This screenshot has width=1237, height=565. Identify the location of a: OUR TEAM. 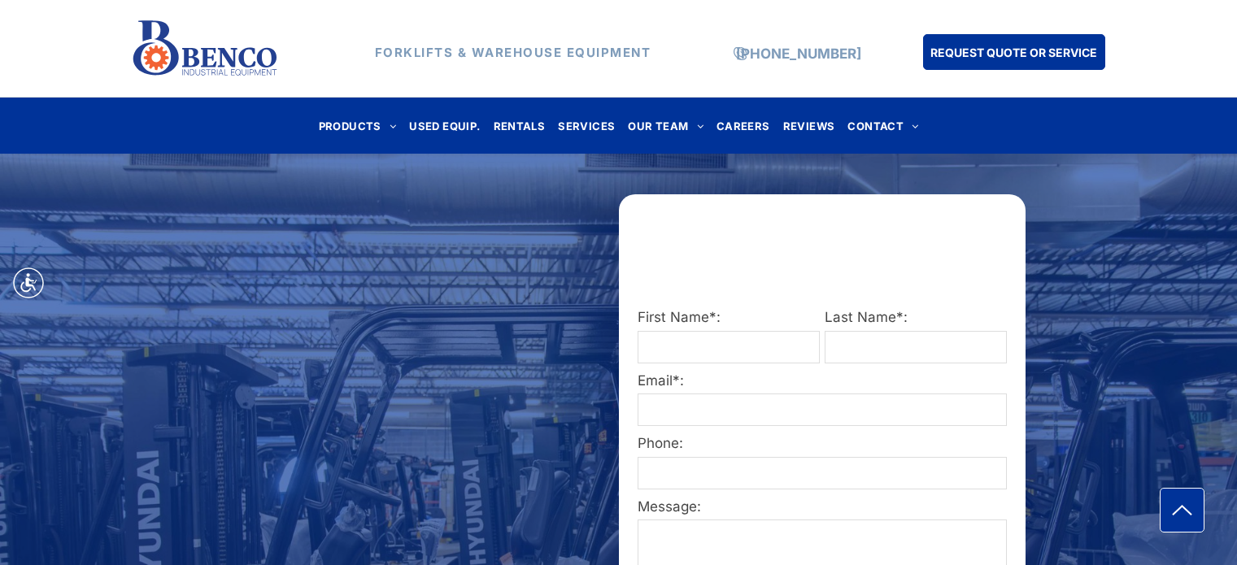
(665, 125).